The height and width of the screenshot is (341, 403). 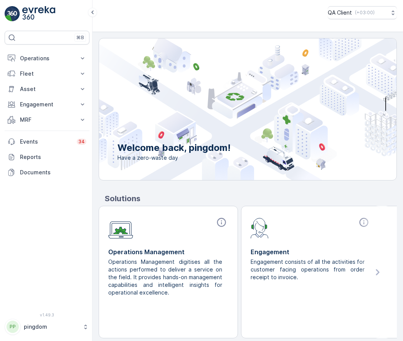 I want to click on img: logo_light-DOdMpM7g.png, so click(x=39, y=14).